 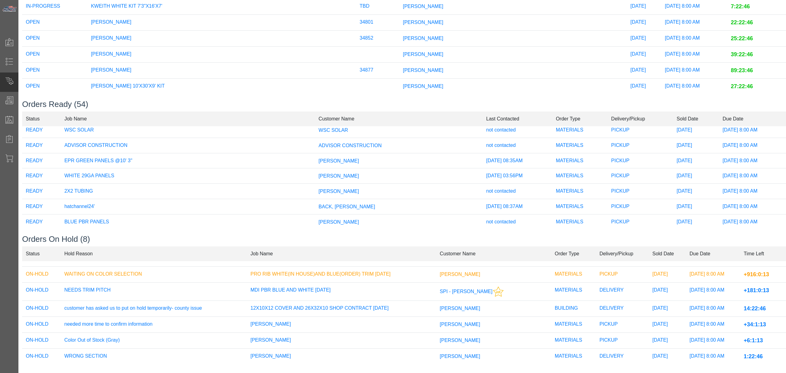 I want to click on td: 34877, so click(x=377, y=71).